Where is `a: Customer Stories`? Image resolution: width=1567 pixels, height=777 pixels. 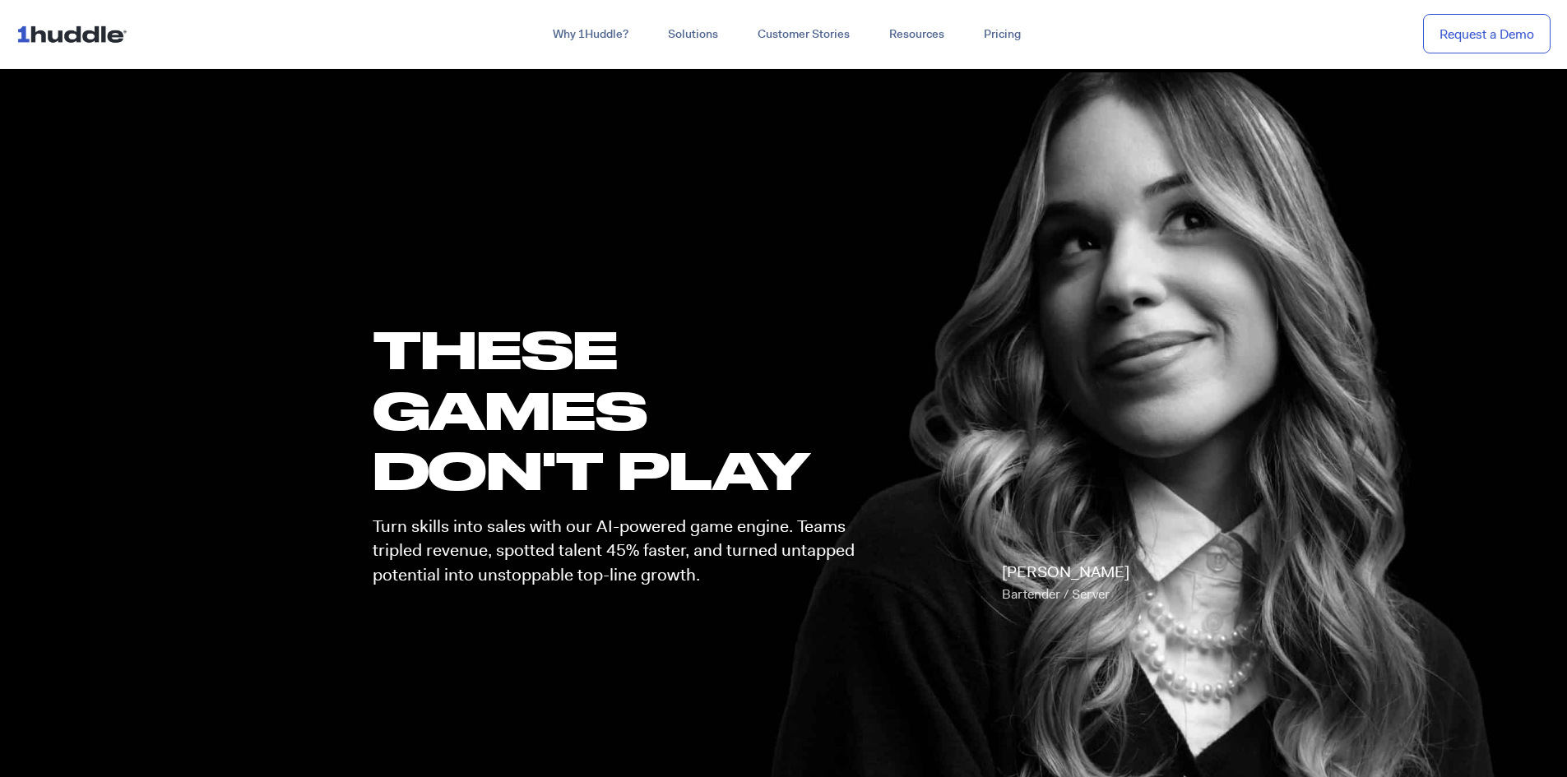
a: Customer Stories is located at coordinates (804, 35).